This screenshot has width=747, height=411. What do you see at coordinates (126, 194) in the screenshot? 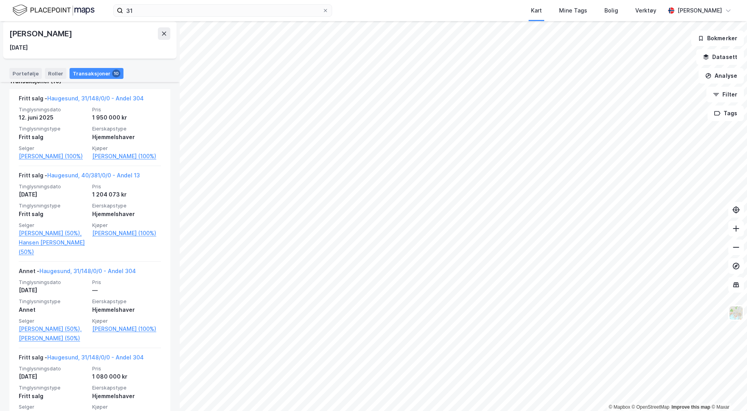
I see `div: 1 204 073 kr` at bounding box center [126, 194].